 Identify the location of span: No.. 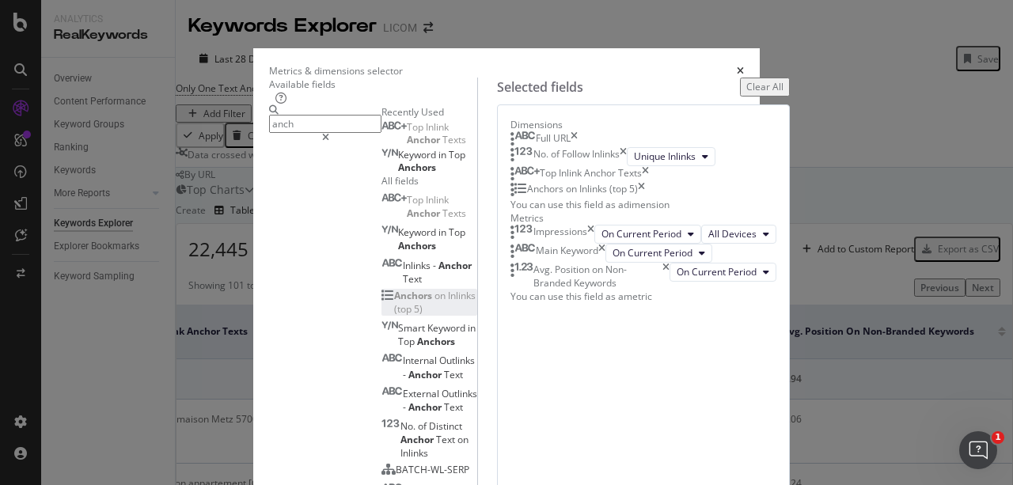
(409, 426).